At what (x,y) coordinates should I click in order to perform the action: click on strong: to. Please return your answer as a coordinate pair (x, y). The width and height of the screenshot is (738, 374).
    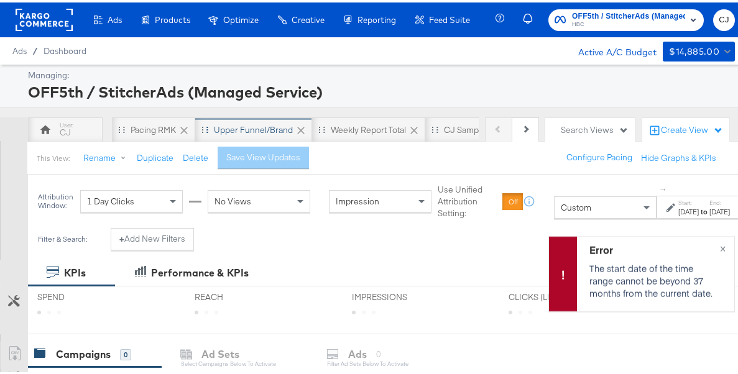
    Looking at the image, I should click on (704, 209).